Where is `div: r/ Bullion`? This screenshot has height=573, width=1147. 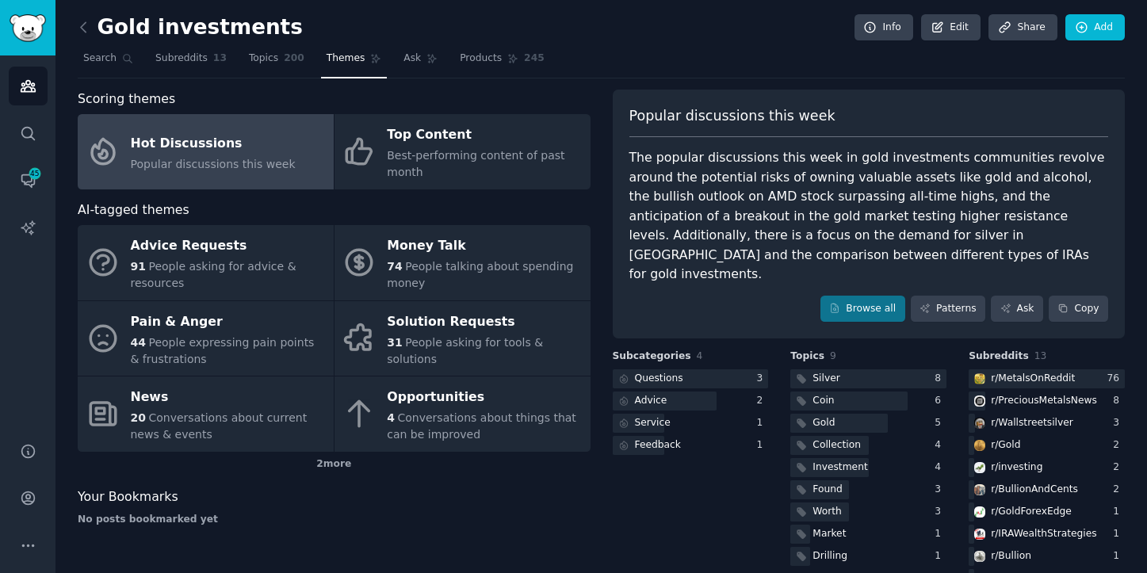
div: r/ Bullion is located at coordinates (1011, 557).